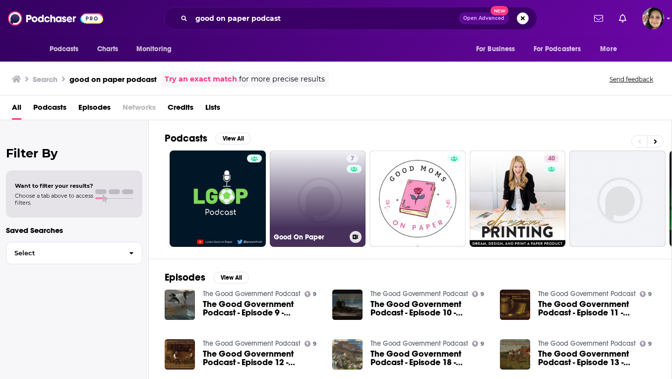 The height and width of the screenshot is (379, 672). What do you see at coordinates (94, 109) in the screenshot?
I see `span: Episodes` at bounding box center [94, 109].